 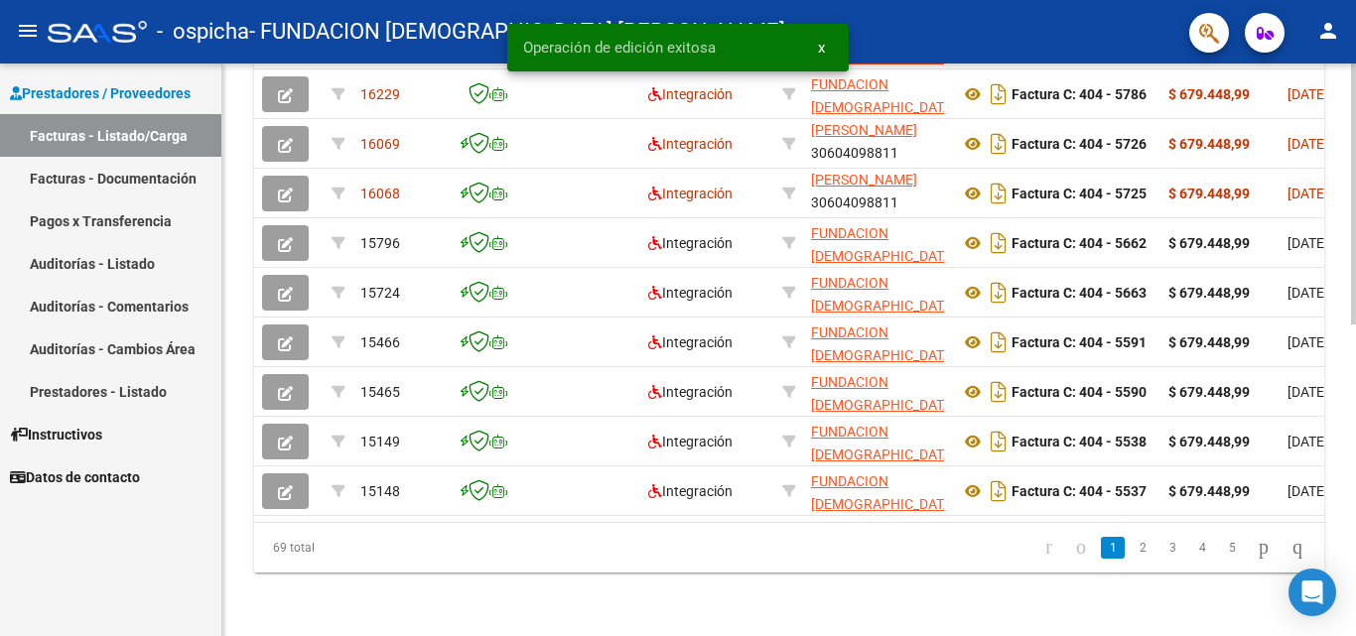 What do you see at coordinates (821, 48) in the screenshot?
I see `span: x` at bounding box center [821, 48].